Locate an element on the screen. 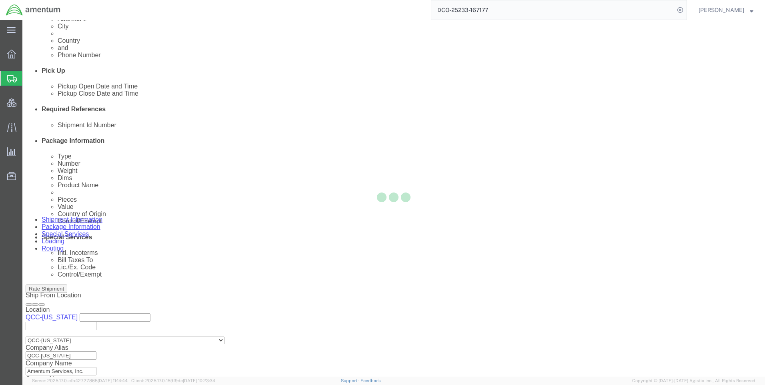  span: Ray Cheatteam is located at coordinates (721, 10).